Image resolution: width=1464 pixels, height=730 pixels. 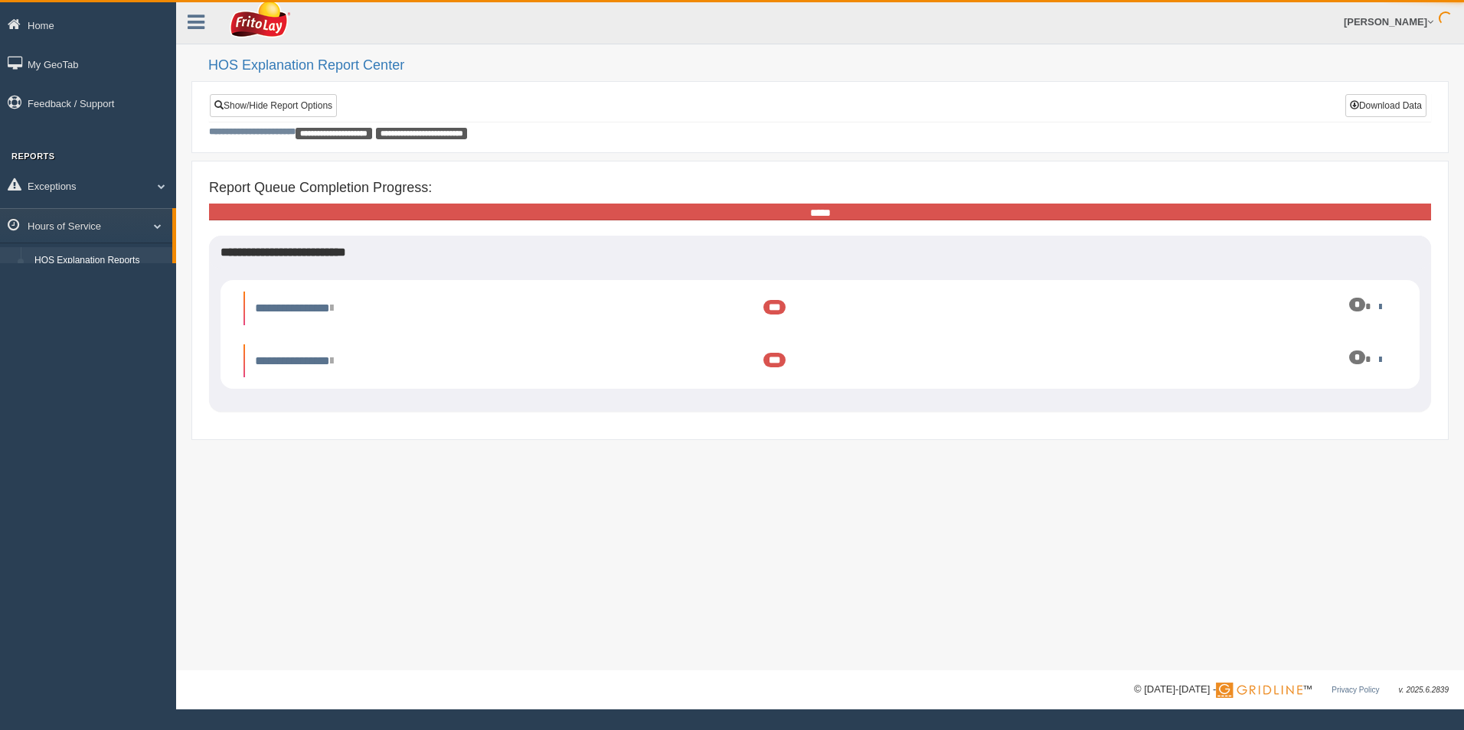 What do you see at coordinates (1423, 690) in the screenshot?
I see `span: v. 2025.6.2839` at bounding box center [1423, 690].